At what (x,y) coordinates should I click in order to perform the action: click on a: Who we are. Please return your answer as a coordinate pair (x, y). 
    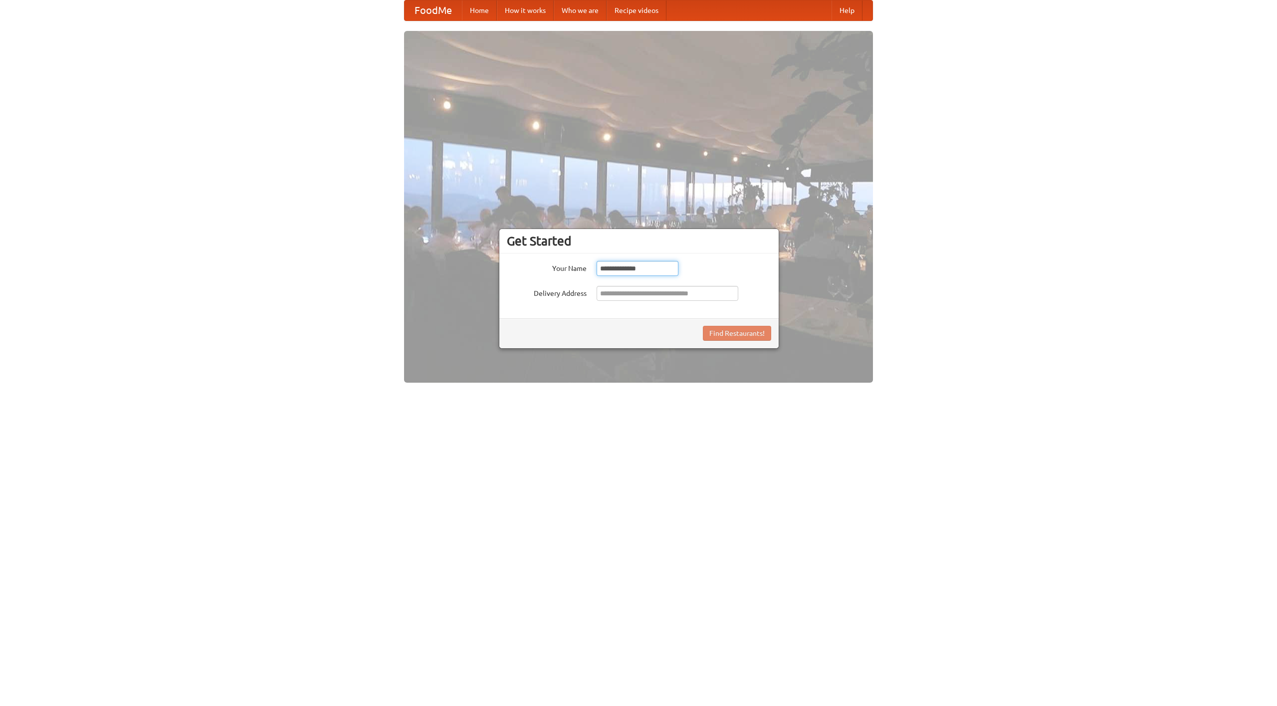
    Looking at the image, I should click on (580, 10).